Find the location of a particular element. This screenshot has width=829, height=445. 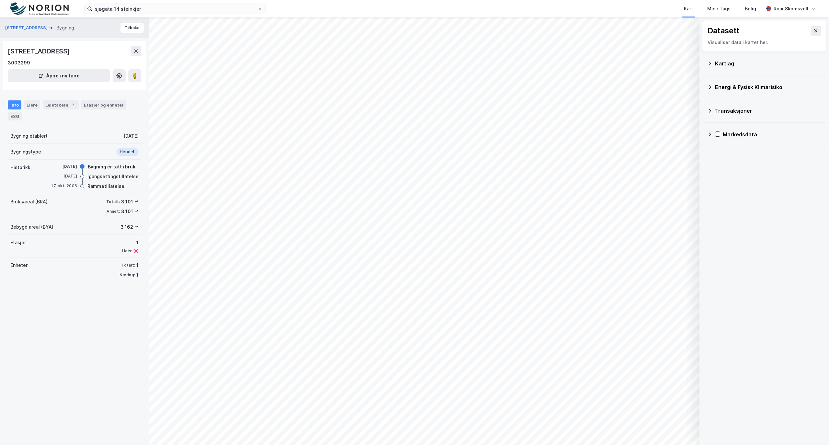

div: Eiere is located at coordinates (32, 105).